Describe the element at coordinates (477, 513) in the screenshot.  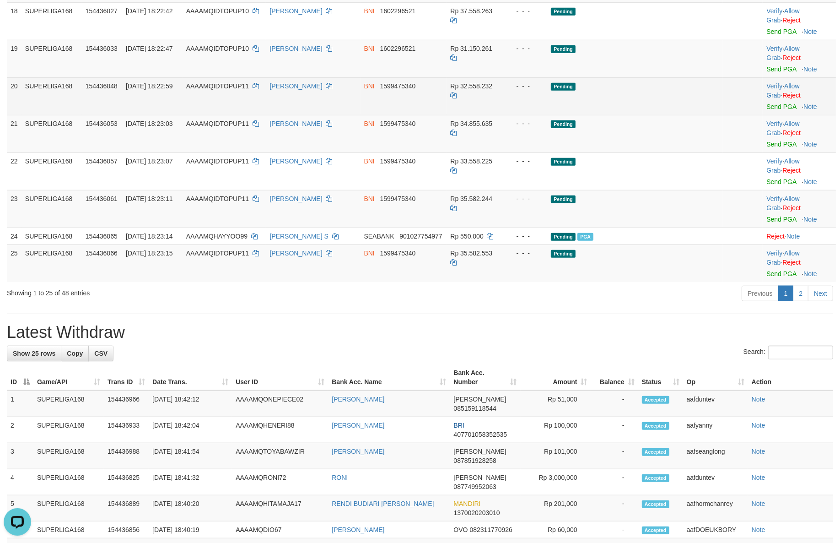
I see `span: Copy 1370020203010 to clipboard` at that location.